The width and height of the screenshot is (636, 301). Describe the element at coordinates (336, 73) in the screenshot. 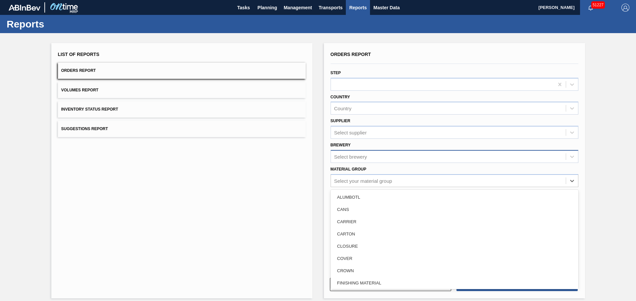

I see `label: Step` at that location.